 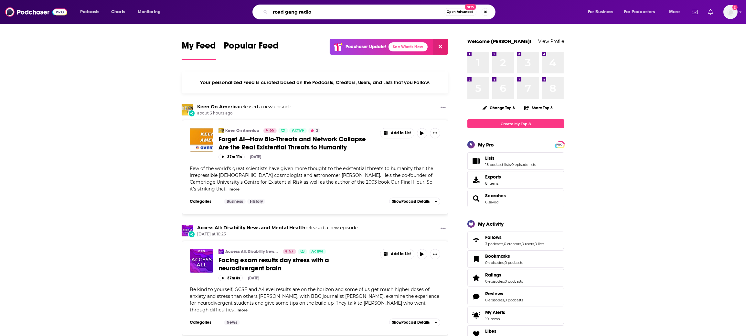 I want to click on a: 65, so click(x=270, y=131).